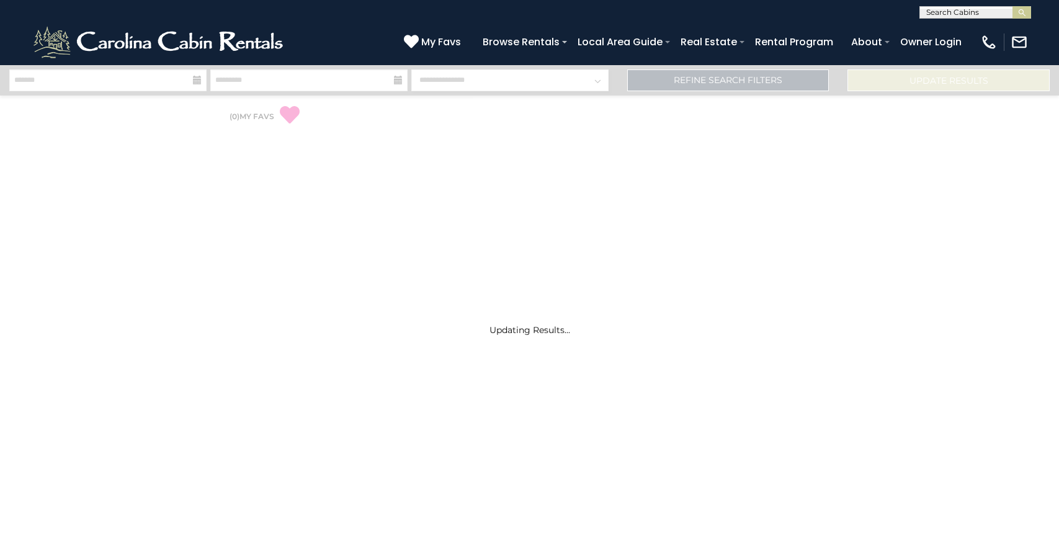 The width and height of the screenshot is (1059, 557). Describe the element at coordinates (620, 42) in the screenshot. I see `a: Local Area Guide` at that location.